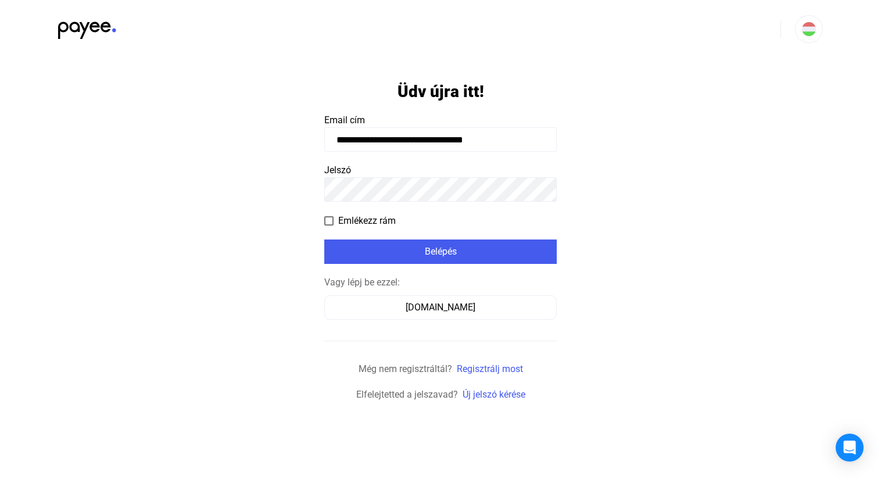 The height and width of the screenshot is (479, 881). I want to click on a: Új jelszó kérése, so click(494, 394).